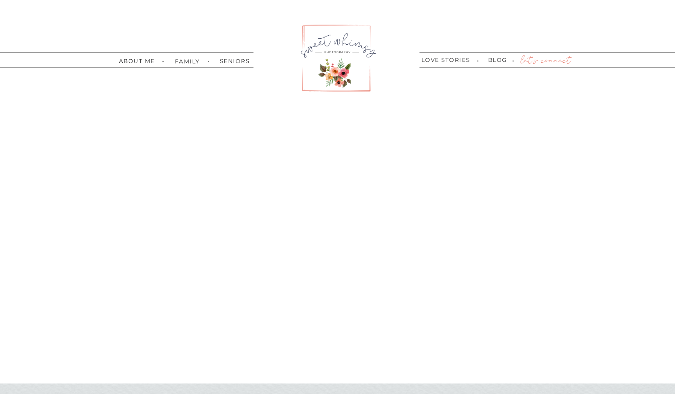 The image size is (675, 394). Describe the element at coordinates (338, 283) in the screenshot. I see `h2: The Senior experience` at that location.